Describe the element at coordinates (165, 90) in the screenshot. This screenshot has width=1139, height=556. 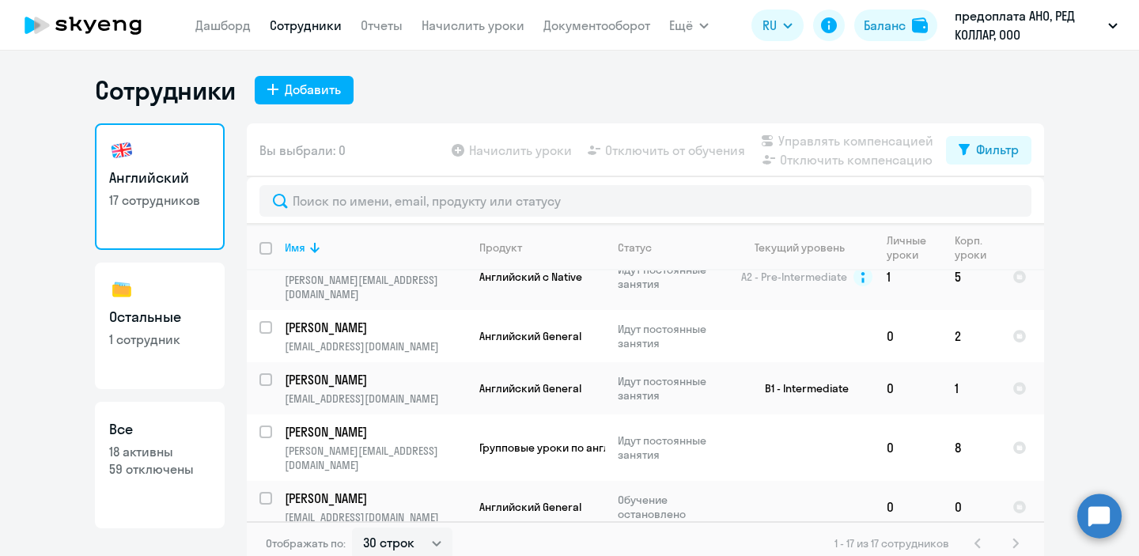
I see `h1: Сотрудники` at that location.